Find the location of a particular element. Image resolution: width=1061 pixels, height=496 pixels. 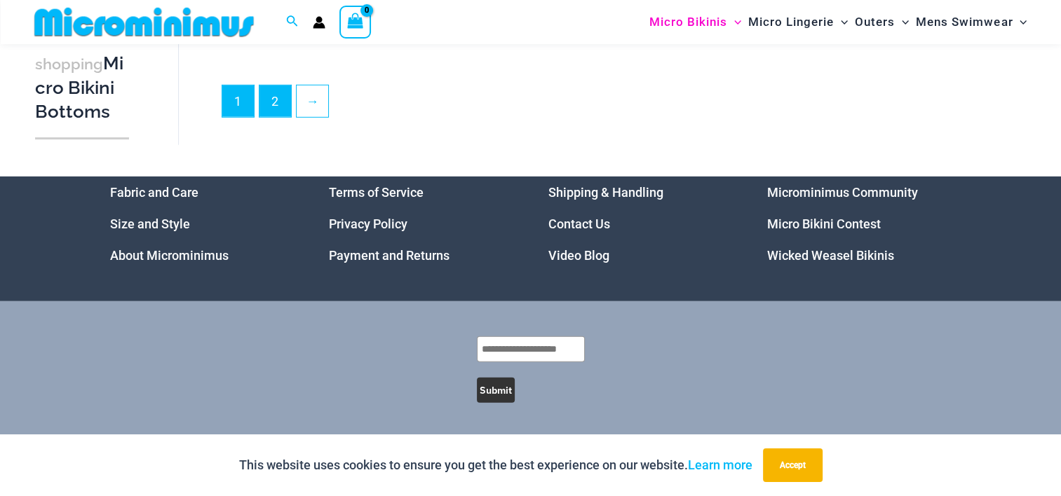

a: Privacy Policy is located at coordinates (368, 224).